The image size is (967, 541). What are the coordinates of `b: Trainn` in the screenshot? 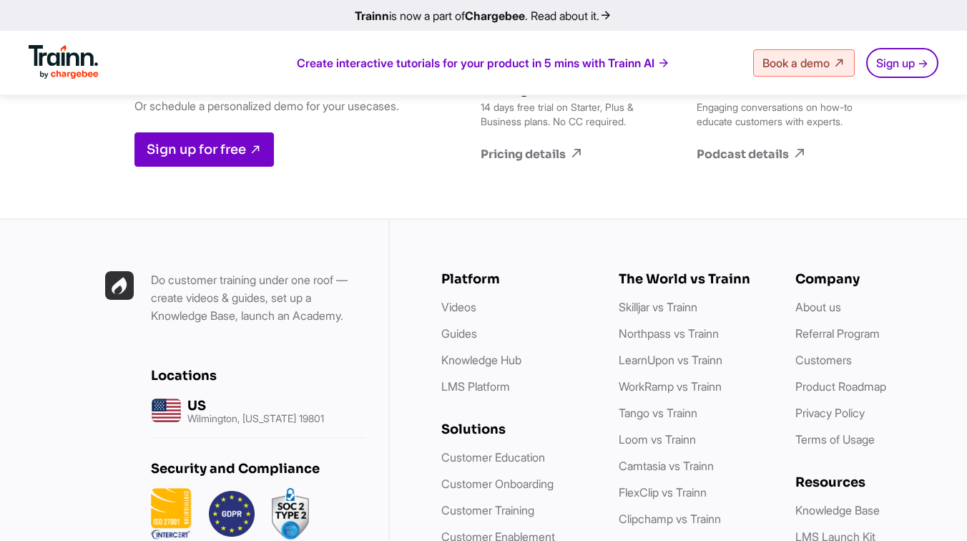 It's located at (372, 16).